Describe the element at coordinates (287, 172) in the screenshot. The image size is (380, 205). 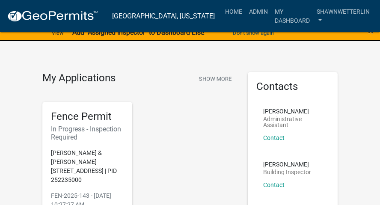
I see `p: Building Inspector` at that location.